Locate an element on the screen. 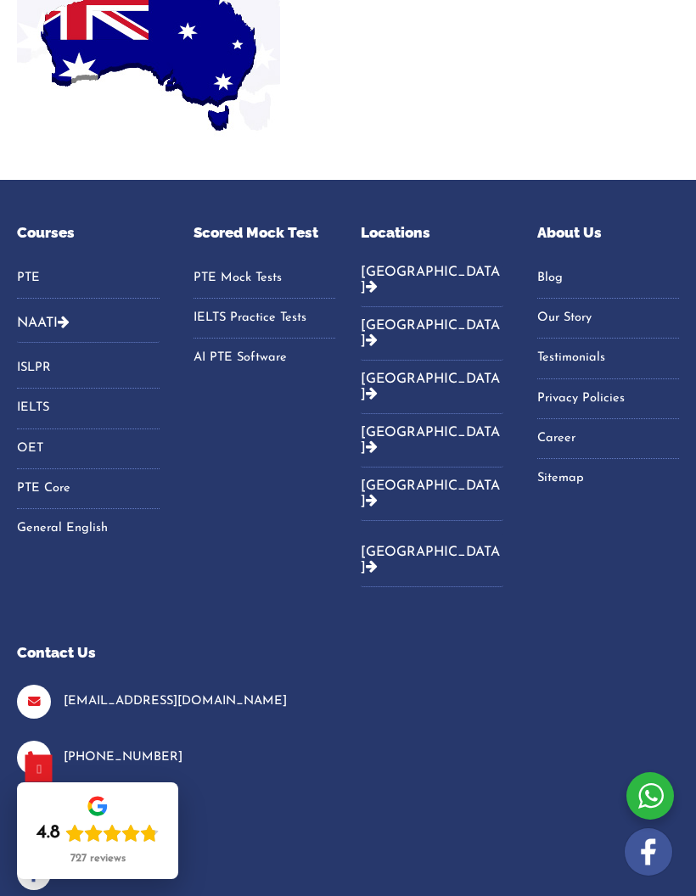 This screenshot has height=896, width=696. a: NAATI is located at coordinates (37, 323).